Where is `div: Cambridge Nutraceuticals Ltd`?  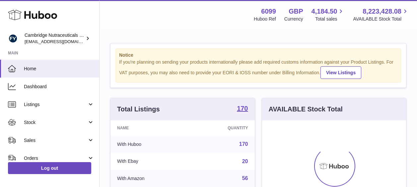 div: Cambridge Nutraceuticals Ltd is located at coordinates (54, 38).